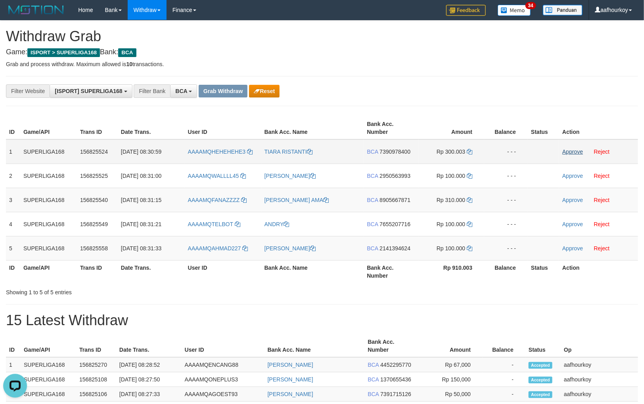 This screenshot has height=404, width=644. What do you see at coordinates (395, 176) in the screenshot?
I see `span: Copy 2950563993 to clipboard` at bounding box center [395, 176].